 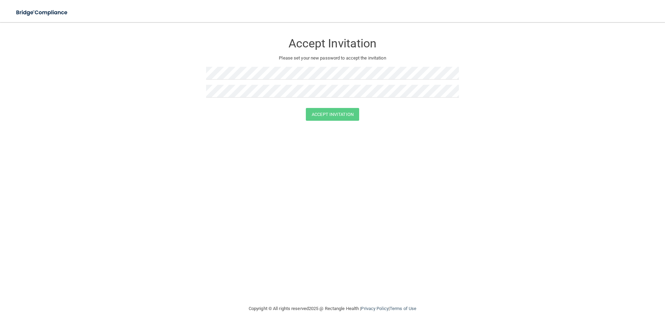 I want to click on button: Accept Invitation, so click(x=333, y=114).